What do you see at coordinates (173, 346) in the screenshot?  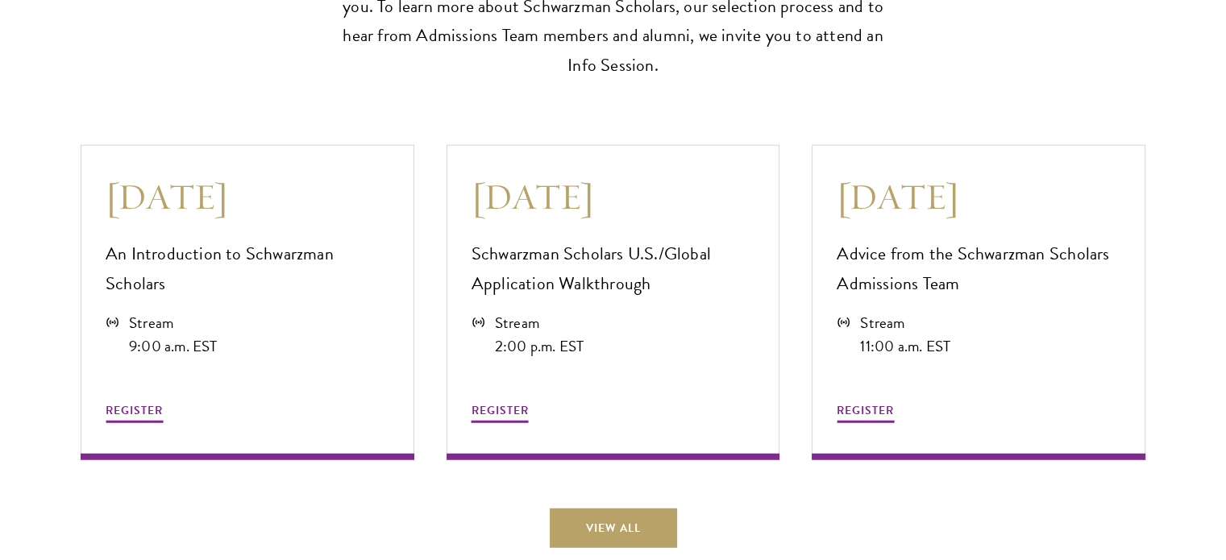 I see `div: 9:00 a.m. EST` at bounding box center [173, 346].